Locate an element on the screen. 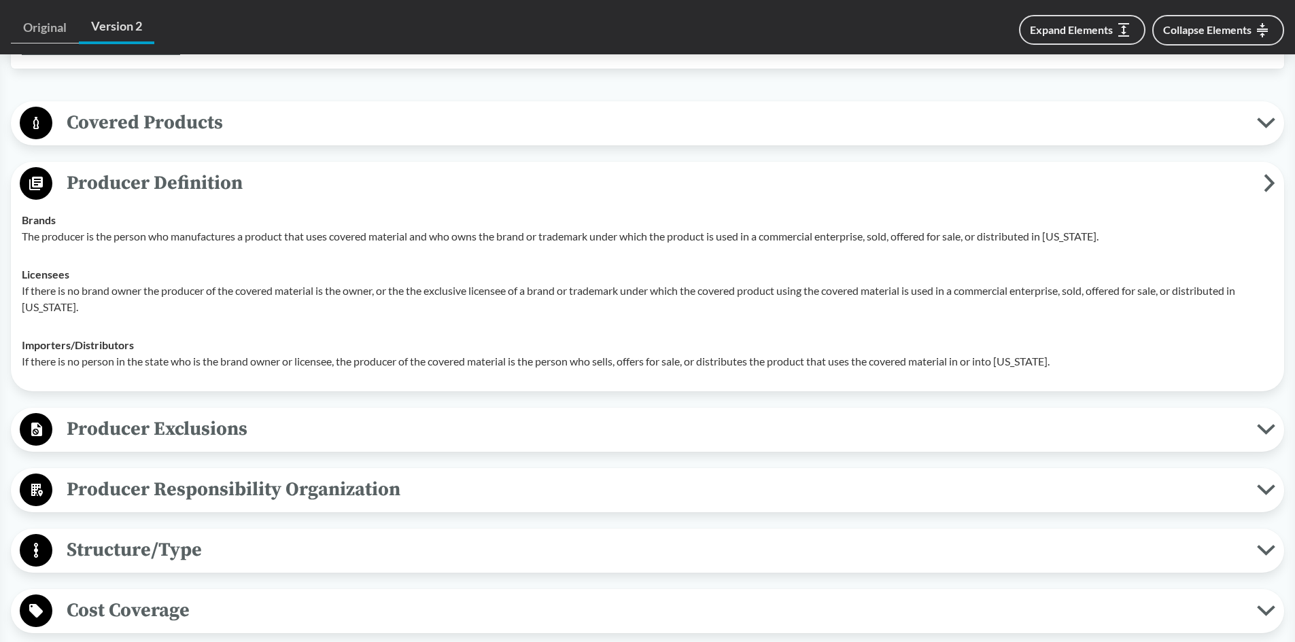 This screenshot has height=642, width=1295. span: Cost Coverage is located at coordinates (655, 611).